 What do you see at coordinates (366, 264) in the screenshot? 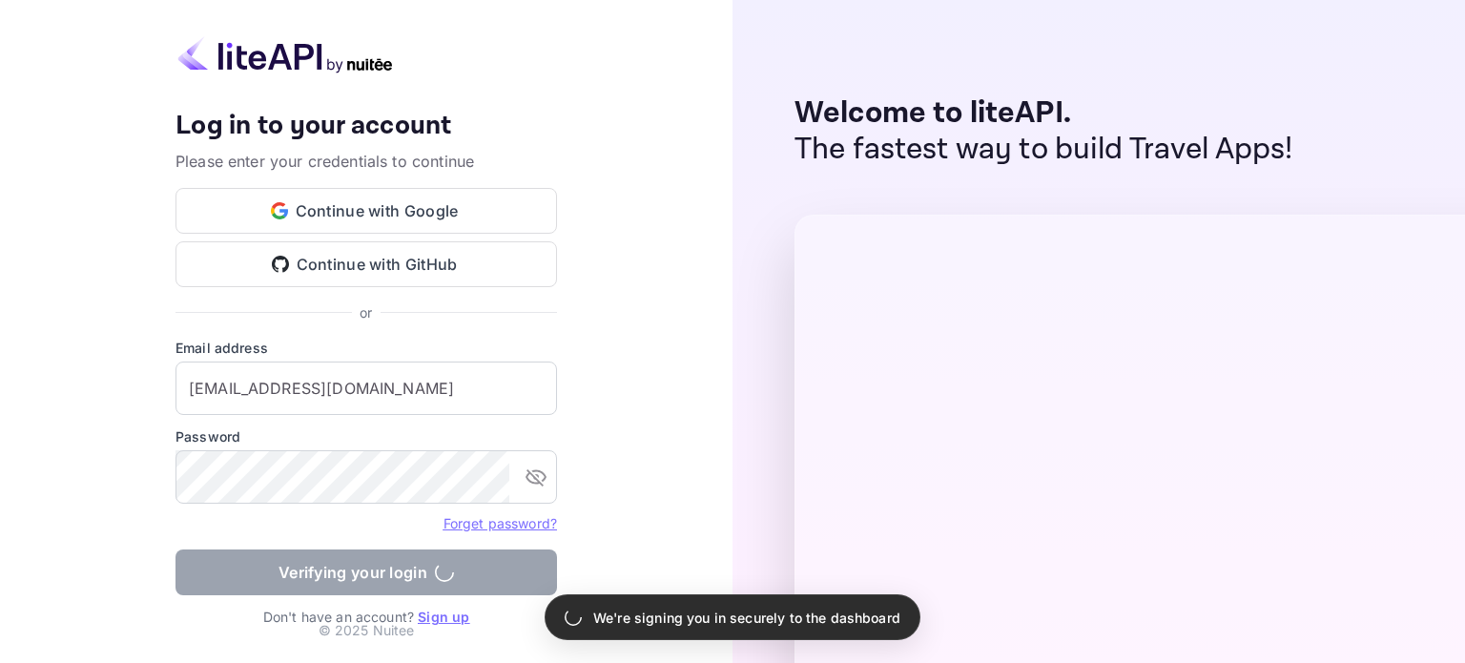
I see `button: Continue with GitHub` at bounding box center [366, 264].